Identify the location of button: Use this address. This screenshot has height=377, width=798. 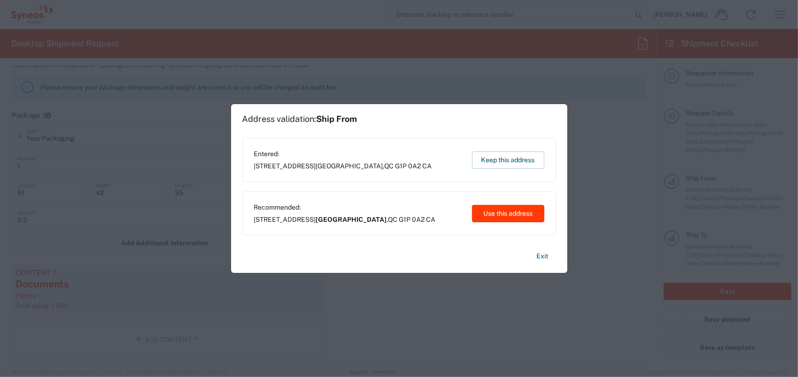
(508, 214).